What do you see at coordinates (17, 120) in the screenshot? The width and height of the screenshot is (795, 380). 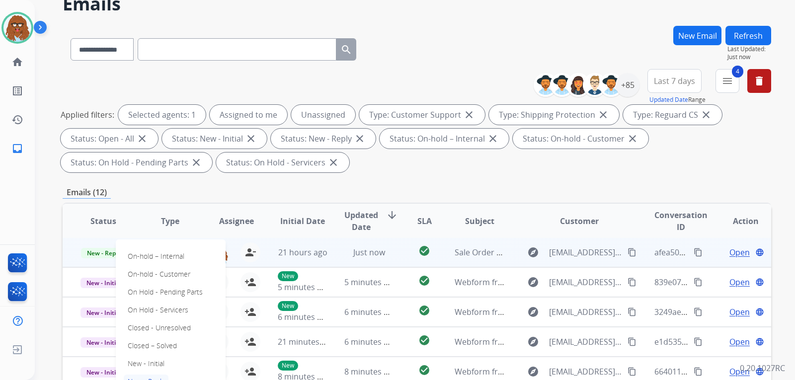 I see `mat-icon: history` at bounding box center [17, 120].